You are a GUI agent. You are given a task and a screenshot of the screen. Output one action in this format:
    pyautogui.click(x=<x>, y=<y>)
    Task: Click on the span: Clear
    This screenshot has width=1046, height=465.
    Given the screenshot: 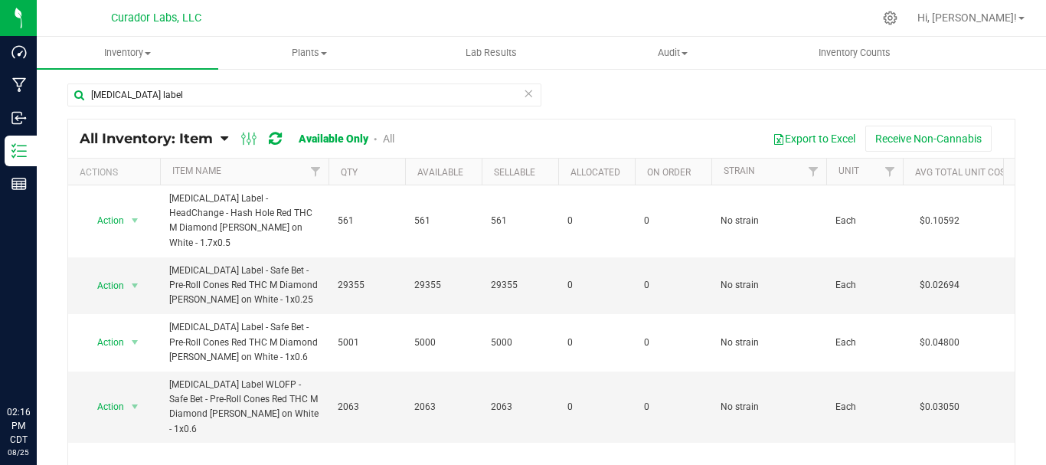 What is the action you would take?
    pyautogui.click(x=528, y=93)
    